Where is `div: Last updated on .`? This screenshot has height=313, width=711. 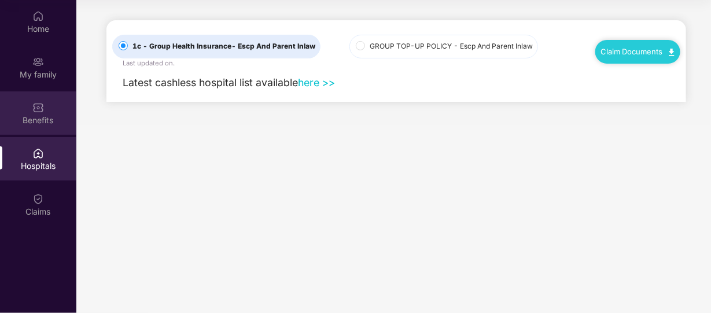 div: Last updated on . is located at coordinates (149, 64).